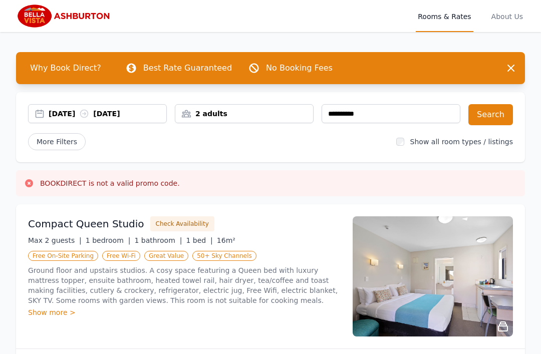 Image resolution: width=541 pixels, height=354 pixels. I want to click on p: Ground floor and upstairs studios. A cosy space featuring a Queen bed with luxury mattress topper..., so click(184, 285).